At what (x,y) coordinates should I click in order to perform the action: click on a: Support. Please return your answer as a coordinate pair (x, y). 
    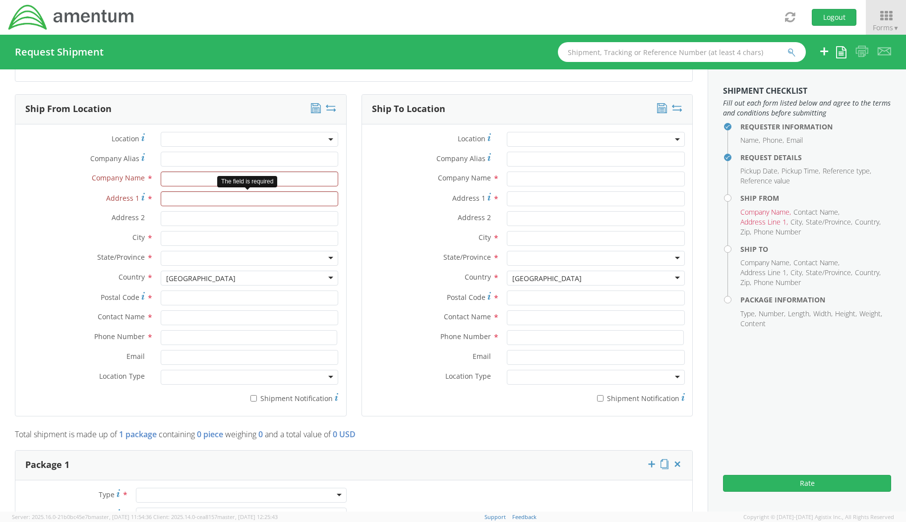
    Looking at the image, I should click on (495, 517).